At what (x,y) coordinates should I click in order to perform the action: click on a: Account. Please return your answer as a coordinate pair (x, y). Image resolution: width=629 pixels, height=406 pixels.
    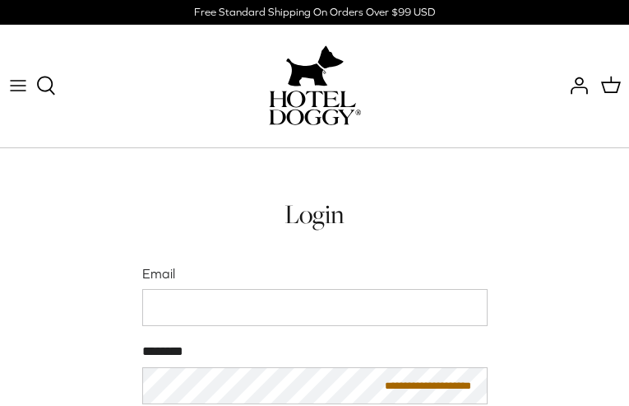
    Looking at the image, I should click on (575, 86).